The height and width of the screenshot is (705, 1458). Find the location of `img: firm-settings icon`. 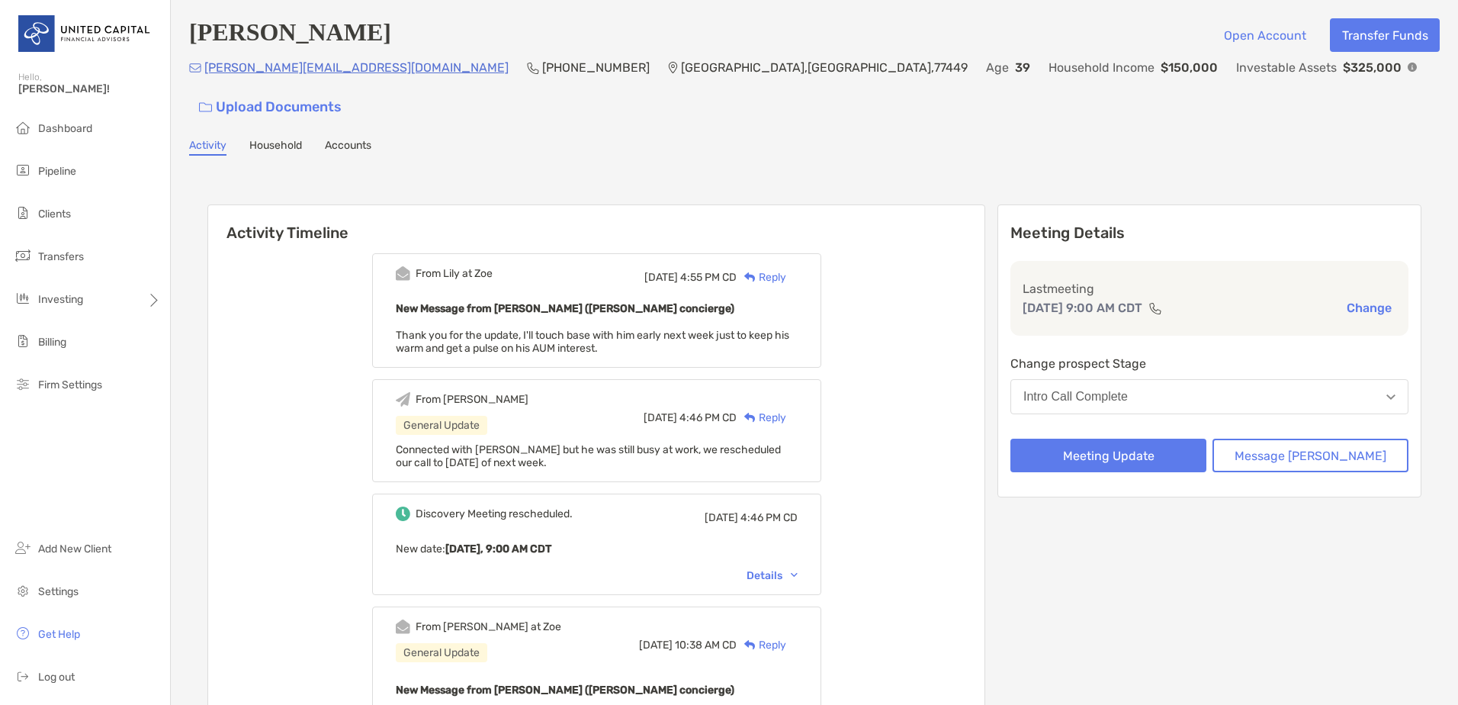

img: firm-settings icon is located at coordinates (23, 384).